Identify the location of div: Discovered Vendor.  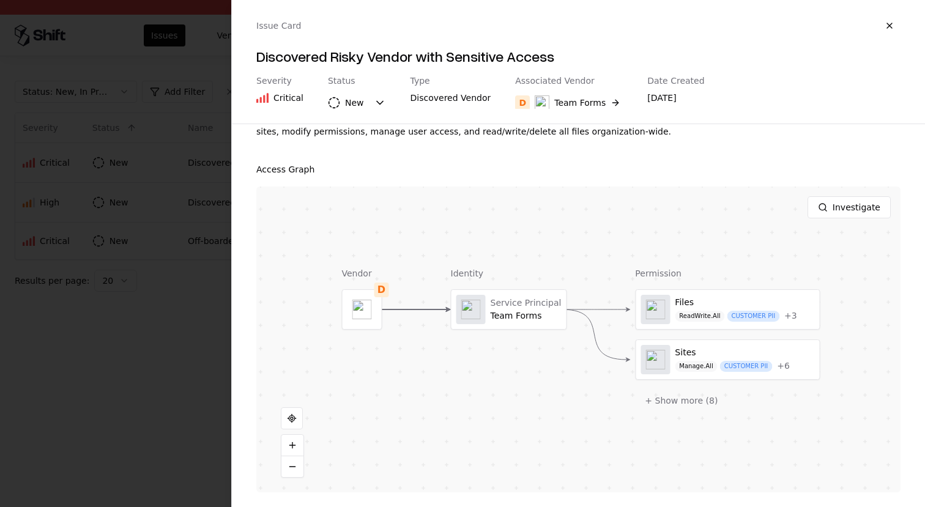
(451, 100).